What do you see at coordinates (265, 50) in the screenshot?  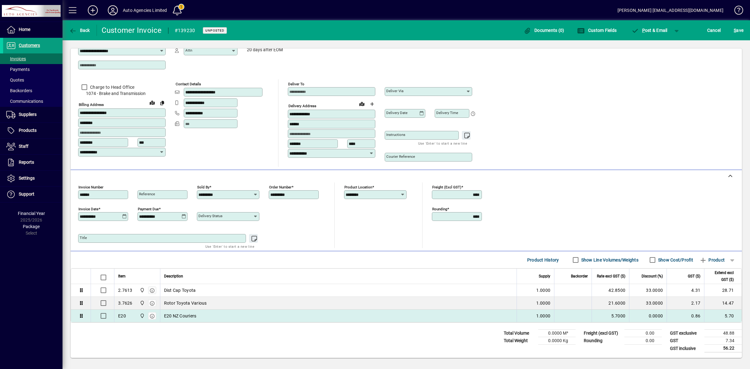 I see `span: 20 days after EOM` at bounding box center [265, 50].